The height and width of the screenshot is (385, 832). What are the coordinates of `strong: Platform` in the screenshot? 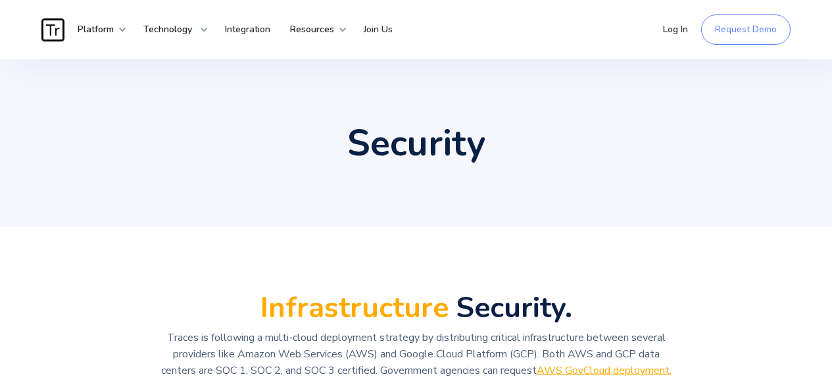 It's located at (95, 29).